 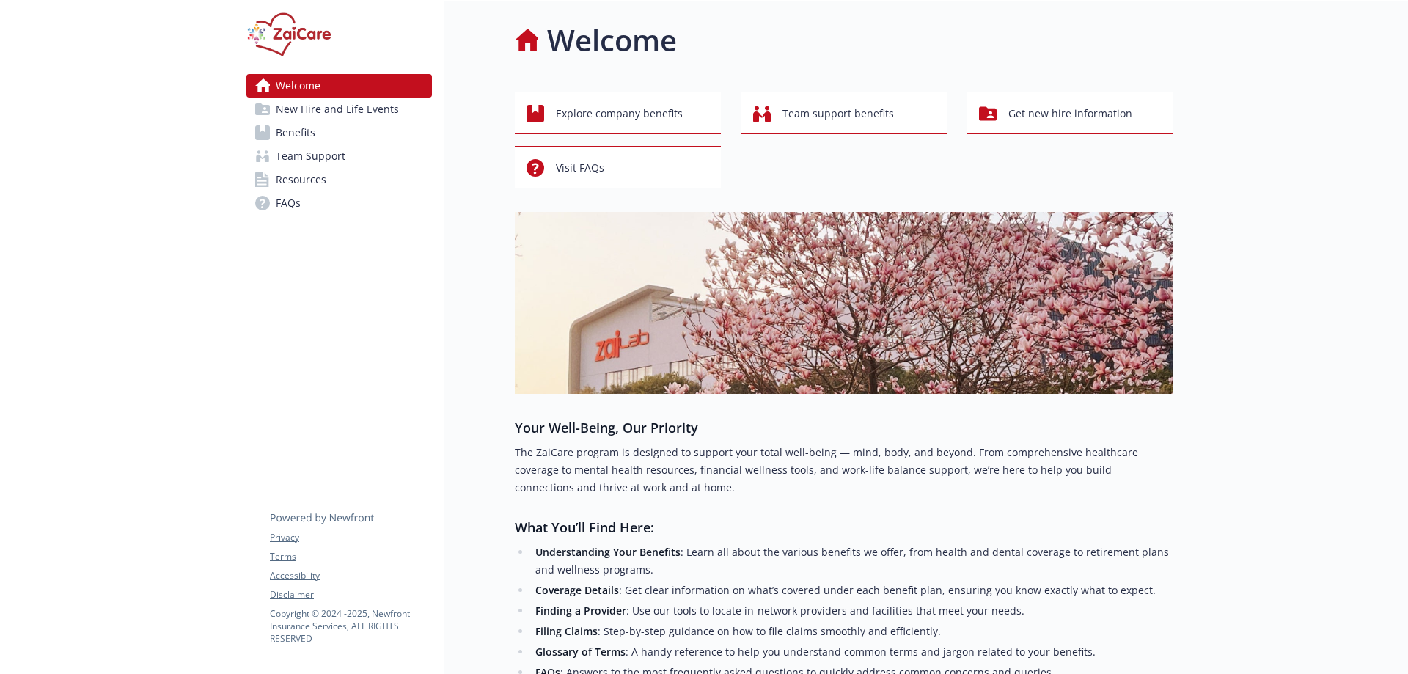 I want to click on li: : Get clear information on what’s covered under each benefit plan, ensuring you know exactly what..., so click(x=852, y=590).